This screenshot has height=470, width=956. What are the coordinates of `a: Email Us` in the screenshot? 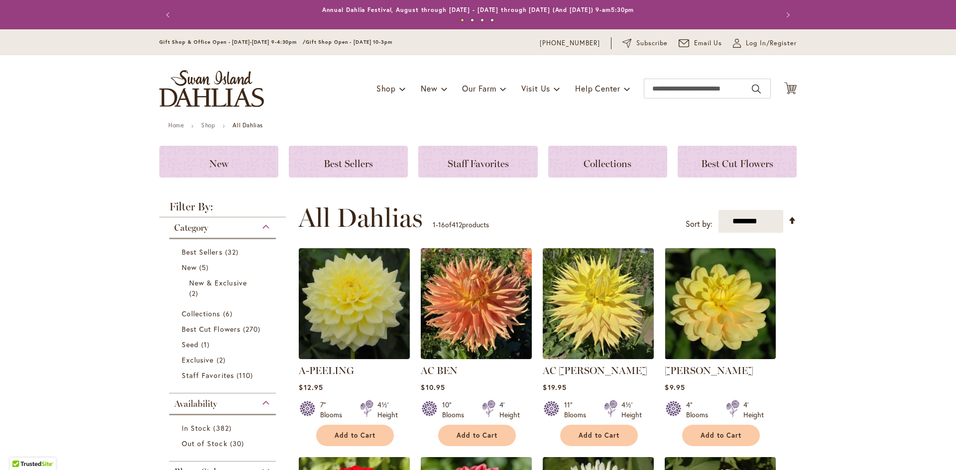 It's located at (700, 43).